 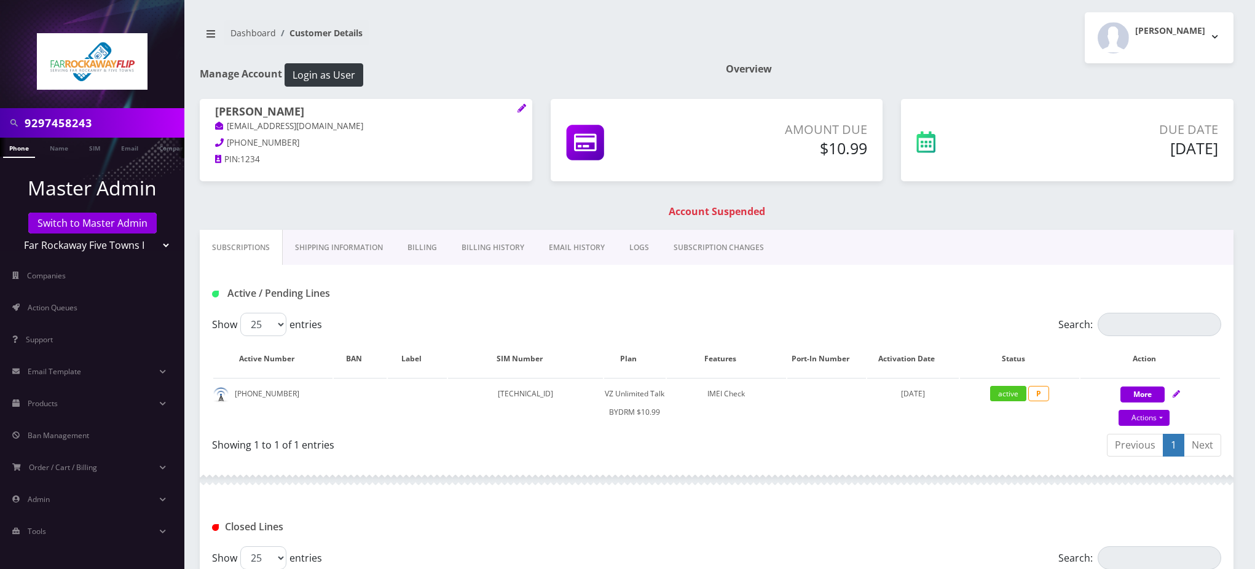 I want to click on a: Dashboard, so click(x=253, y=33).